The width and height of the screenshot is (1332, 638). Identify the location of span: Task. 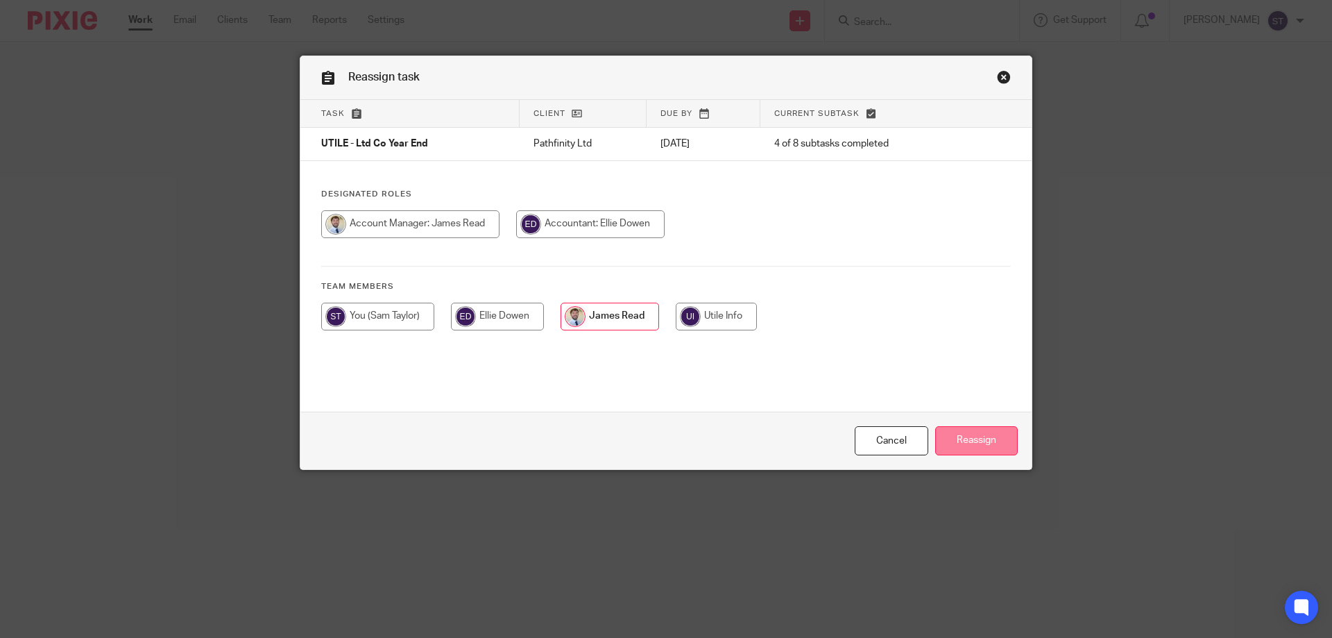
(333, 113).